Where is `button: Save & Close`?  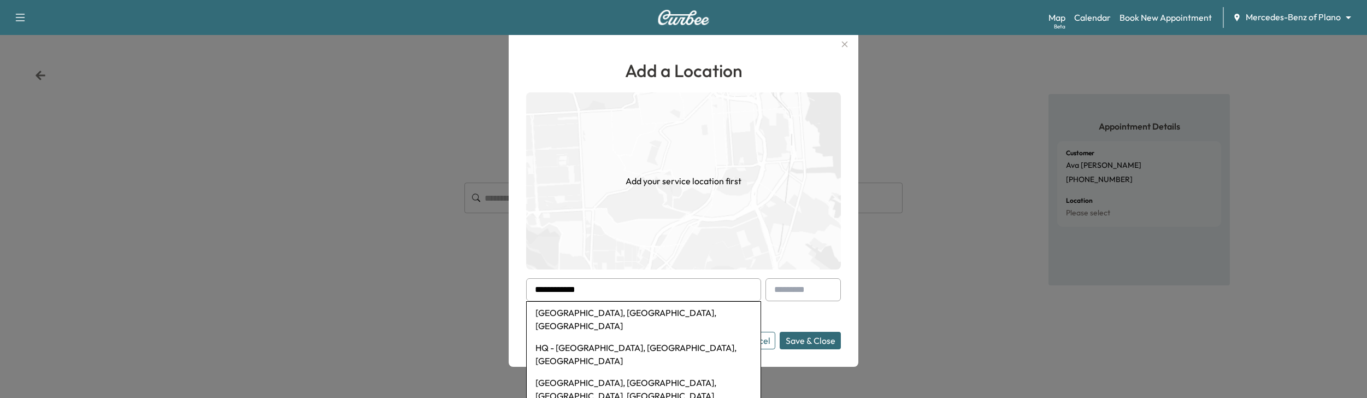
button: Save & Close is located at coordinates (810, 340).